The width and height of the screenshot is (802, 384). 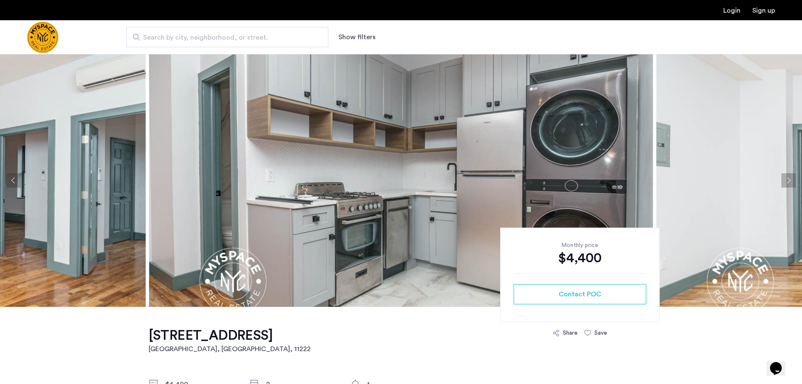 I want to click on div: Share, so click(x=570, y=333).